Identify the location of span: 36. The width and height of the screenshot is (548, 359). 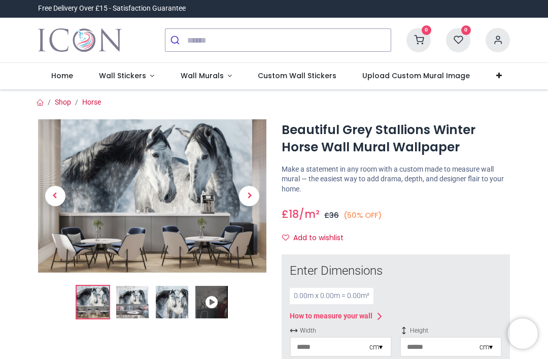
(334, 215).